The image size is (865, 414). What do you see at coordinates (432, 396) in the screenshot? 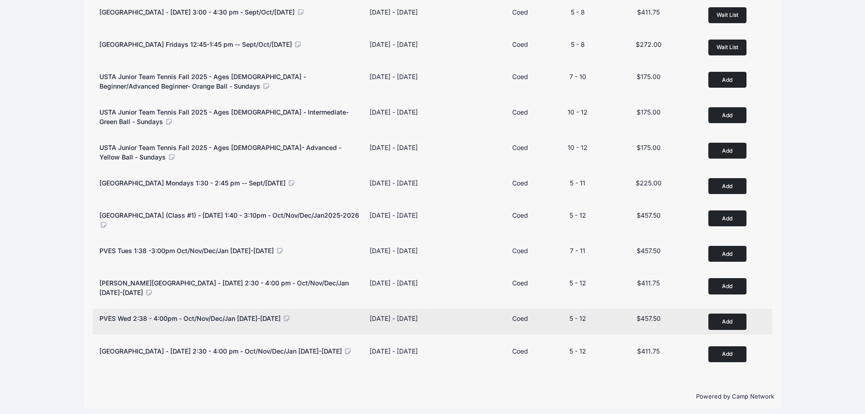
I see `p: Powered by Camp Network` at bounding box center [432, 396].